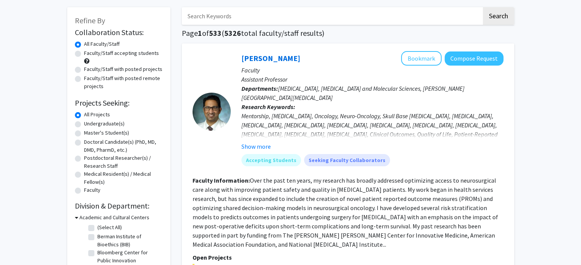 Image resolution: width=581 pixels, height=265 pixels. What do you see at coordinates (121, 53) in the screenshot?
I see `label: Faculty/Staff accepting students` at bounding box center [121, 53].